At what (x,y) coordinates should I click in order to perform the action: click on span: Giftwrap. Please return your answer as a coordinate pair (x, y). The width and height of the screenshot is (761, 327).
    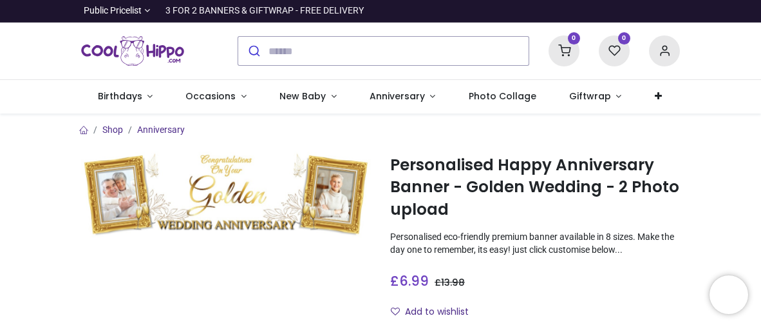
    Looking at the image, I should click on (590, 96).